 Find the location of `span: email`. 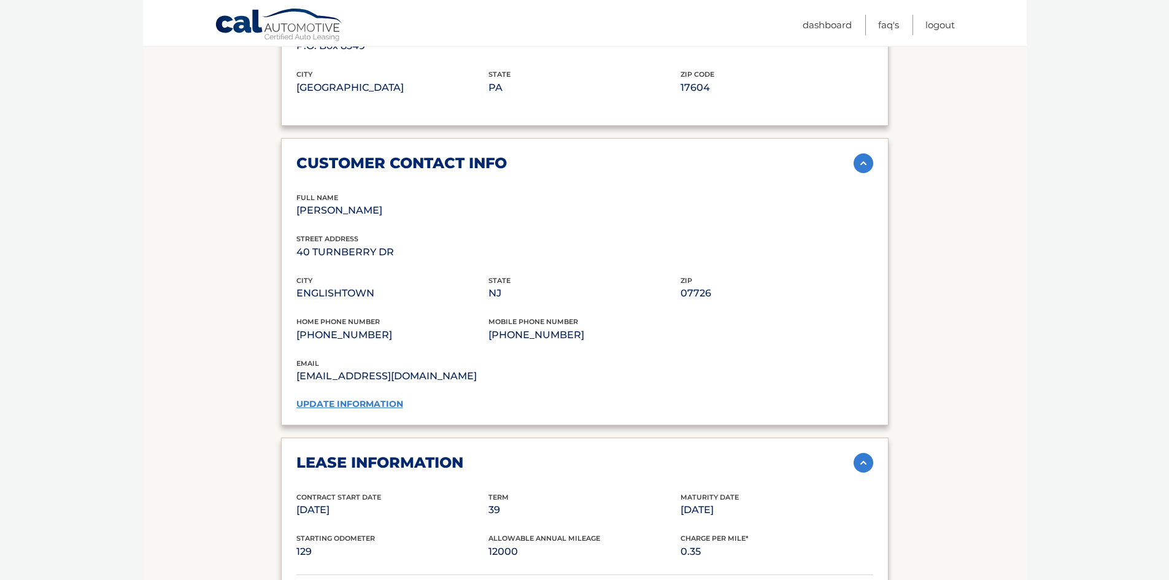

span: email is located at coordinates (308, 363).